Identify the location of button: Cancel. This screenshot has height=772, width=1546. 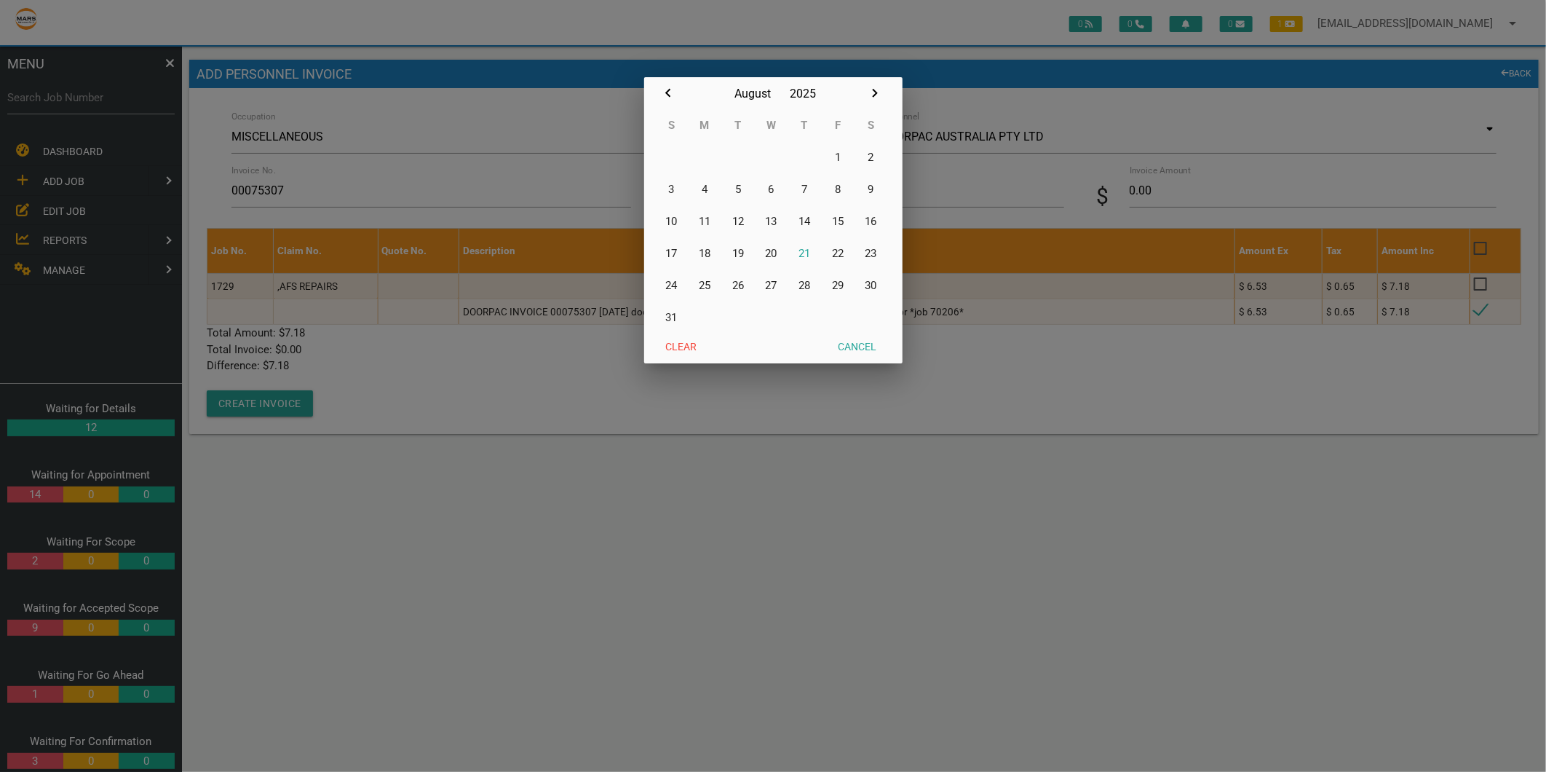
(857, 346).